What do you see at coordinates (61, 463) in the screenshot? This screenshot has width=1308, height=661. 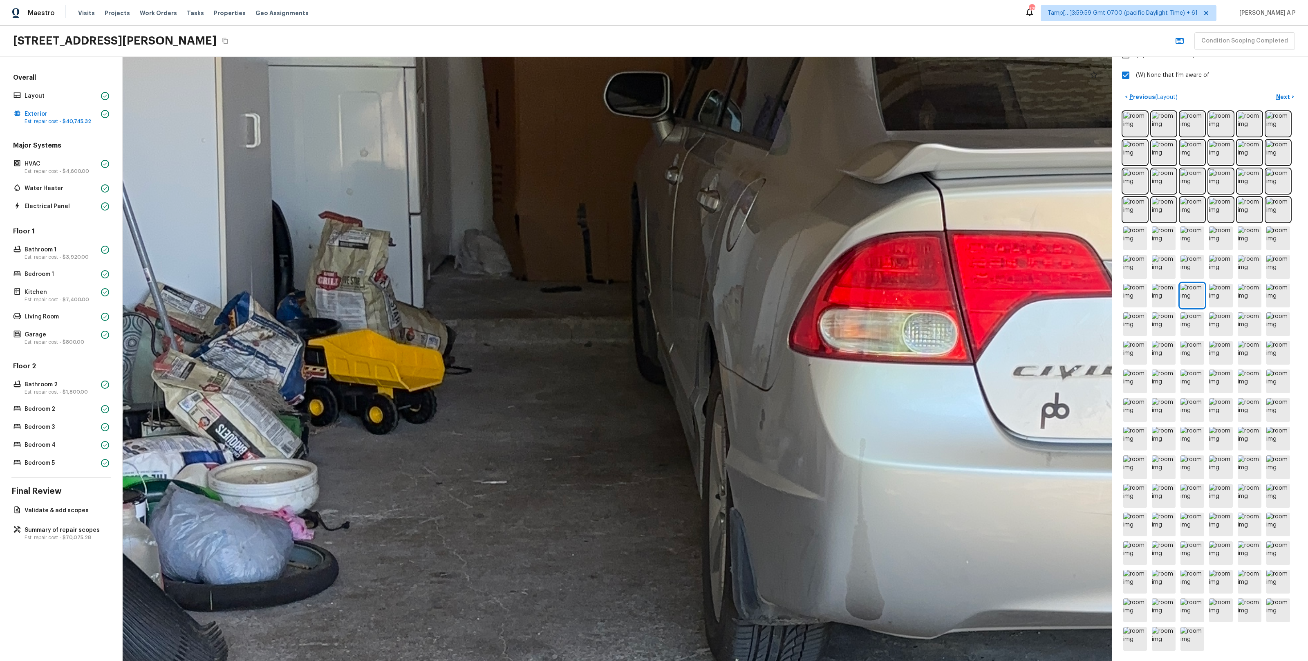 I see `p: Bedroom 5` at bounding box center [61, 463].